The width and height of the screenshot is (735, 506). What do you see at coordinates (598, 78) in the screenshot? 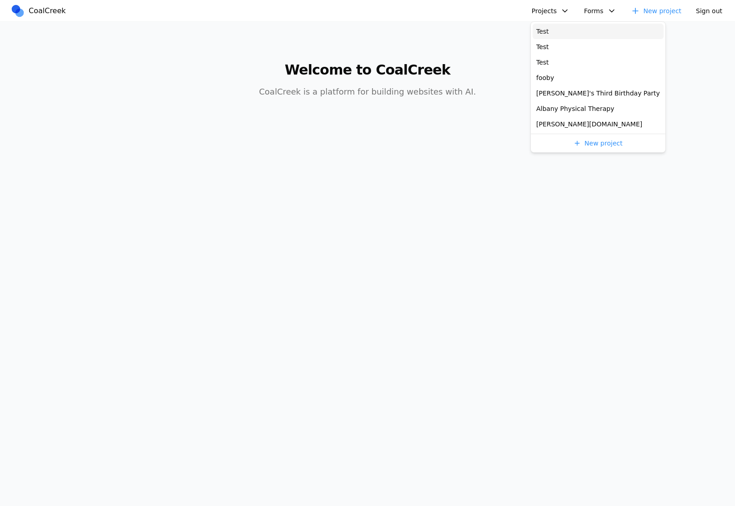
I see `a: fooby` at bounding box center [598, 78].